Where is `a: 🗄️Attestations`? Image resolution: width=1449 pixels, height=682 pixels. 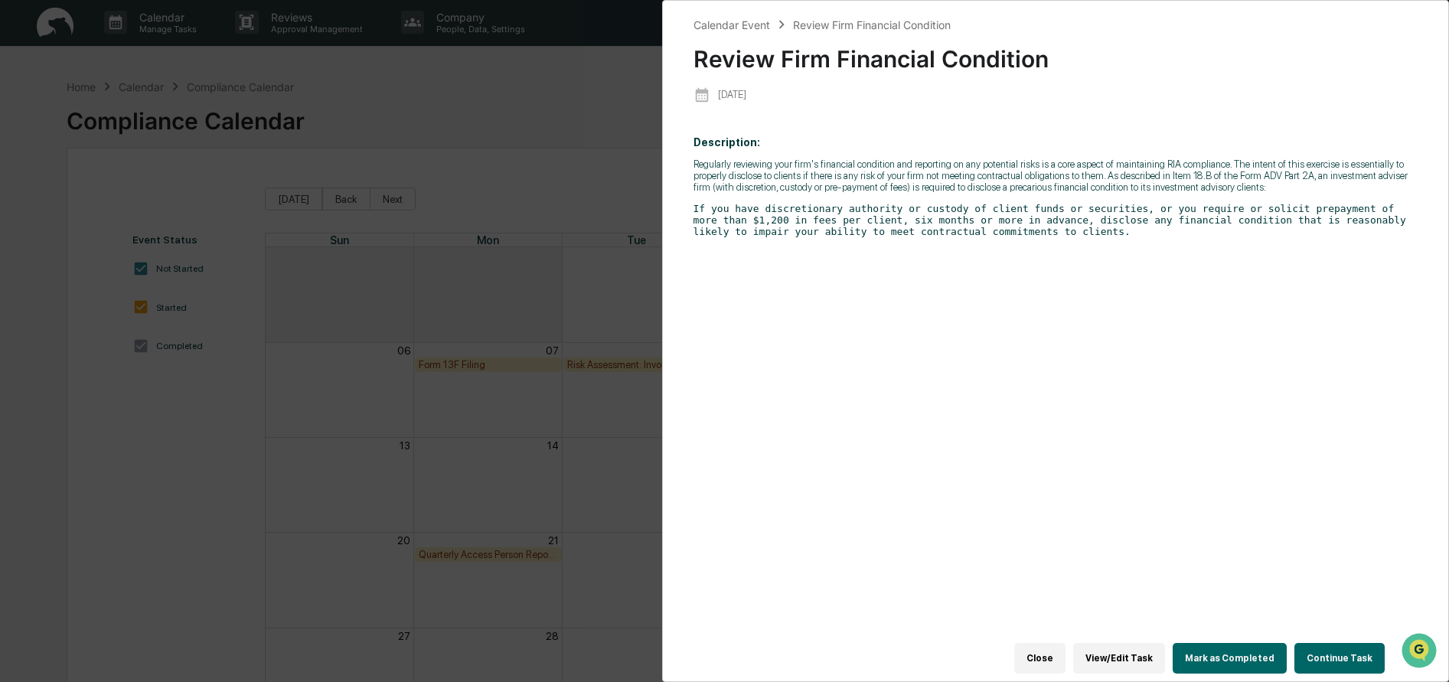
a: 🗄️Attestations is located at coordinates (150, 201).